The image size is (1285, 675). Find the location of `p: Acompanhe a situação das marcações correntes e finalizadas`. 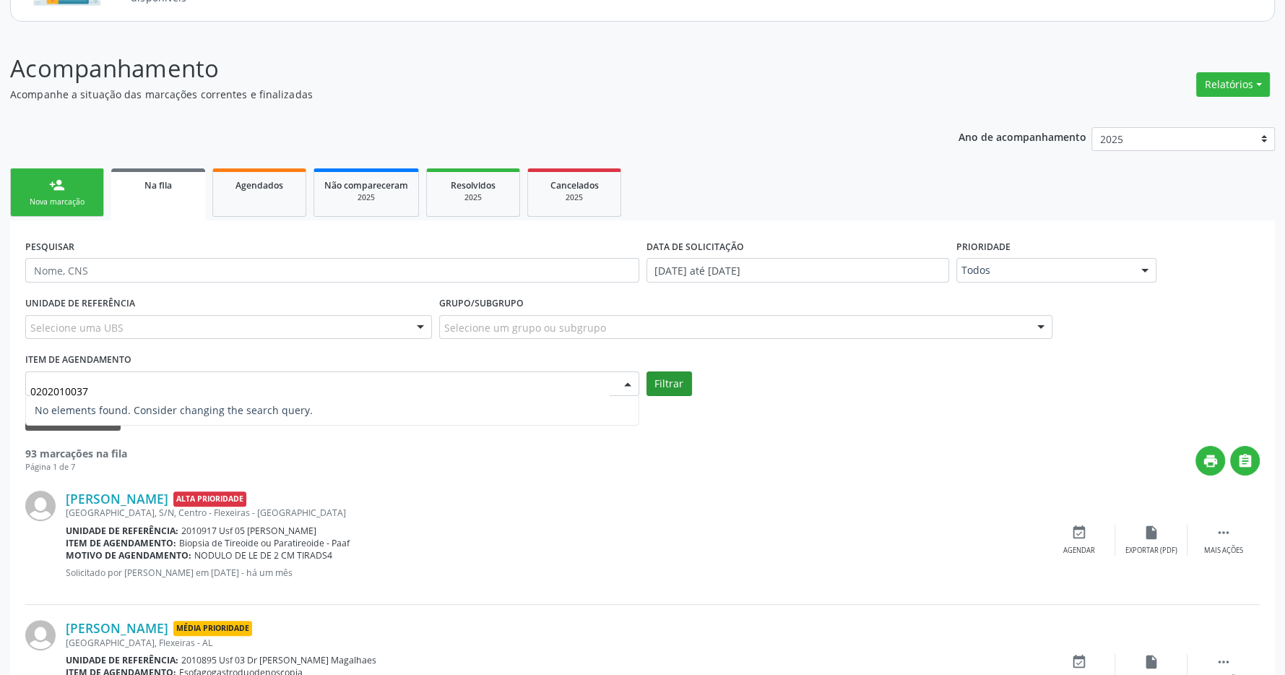

p: Acompanhe a situação das marcações correntes e finalizadas is located at coordinates (453, 94).